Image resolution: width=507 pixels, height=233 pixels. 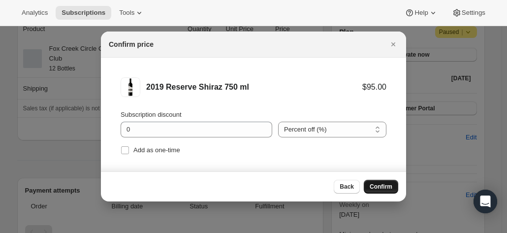 What do you see at coordinates (151, 114) in the screenshot?
I see `span: Subscription discount` at bounding box center [151, 114].